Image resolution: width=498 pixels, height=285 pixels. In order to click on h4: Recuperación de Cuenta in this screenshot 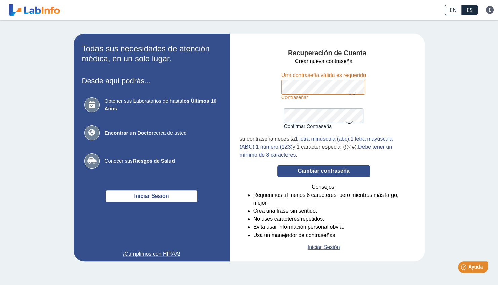, I will do `click(327, 53)`.